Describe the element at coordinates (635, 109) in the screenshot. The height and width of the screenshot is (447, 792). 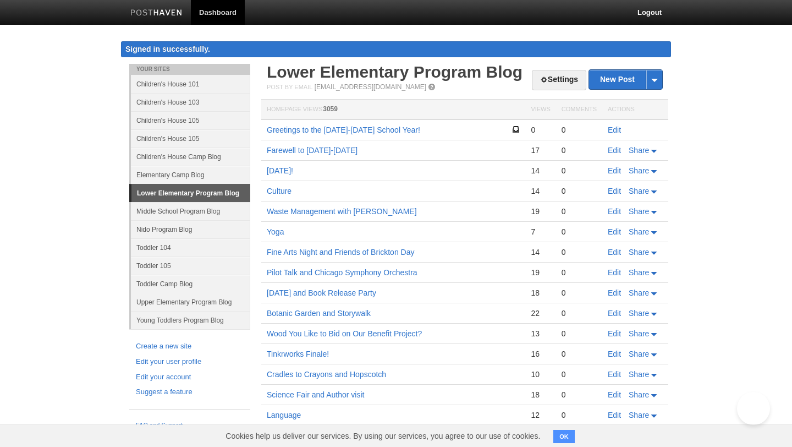
I see `th: Actions` at that location.